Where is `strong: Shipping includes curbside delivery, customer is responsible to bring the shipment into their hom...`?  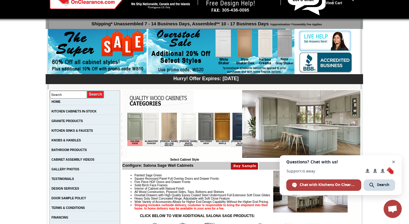 strong: Shipping includes curbside delivery, customer is responsible to bring the shipment into their hom... is located at coordinates (201, 207).